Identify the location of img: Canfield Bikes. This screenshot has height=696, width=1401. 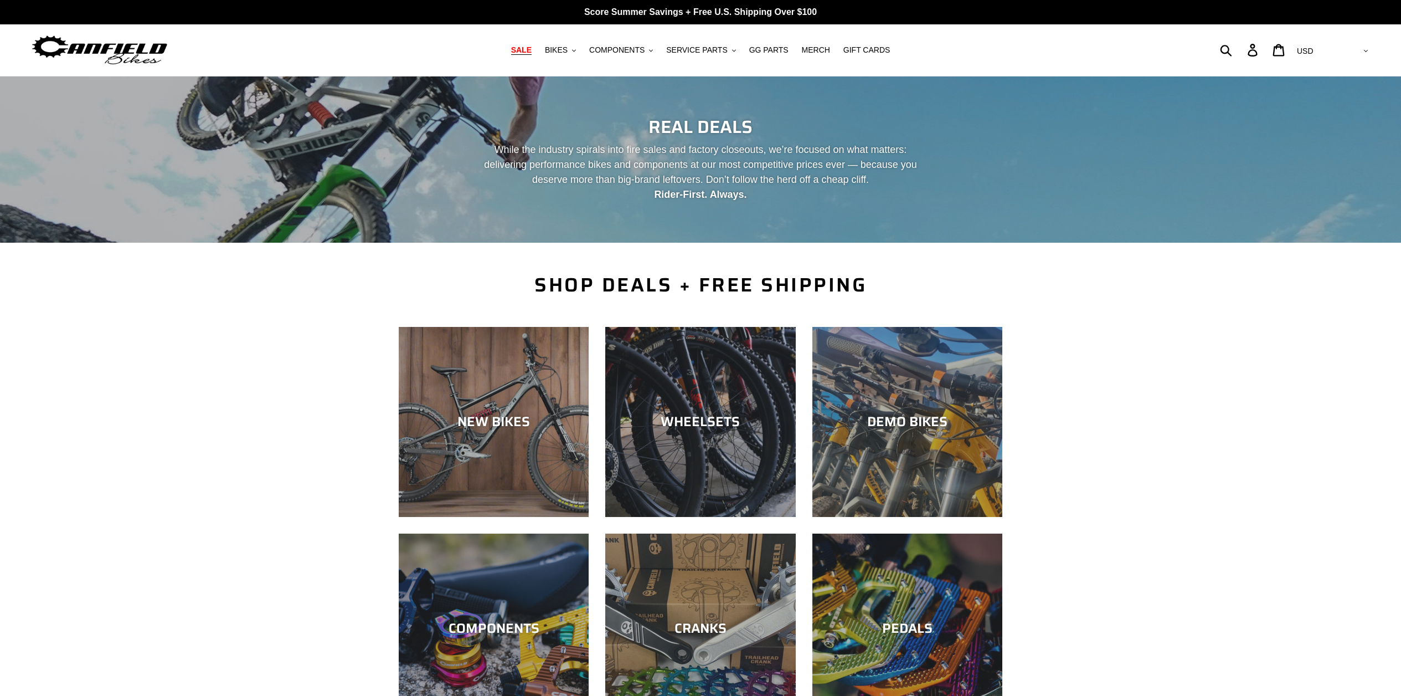
(100, 50).